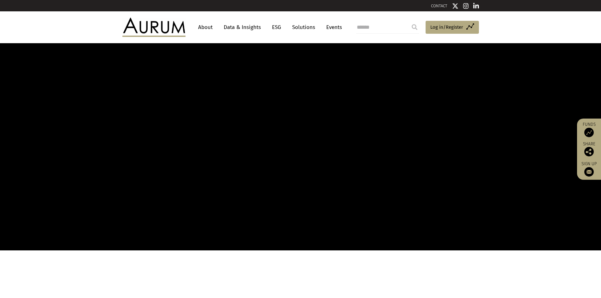 This screenshot has width=601, height=298. I want to click on a: CONTACT, so click(439, 6).